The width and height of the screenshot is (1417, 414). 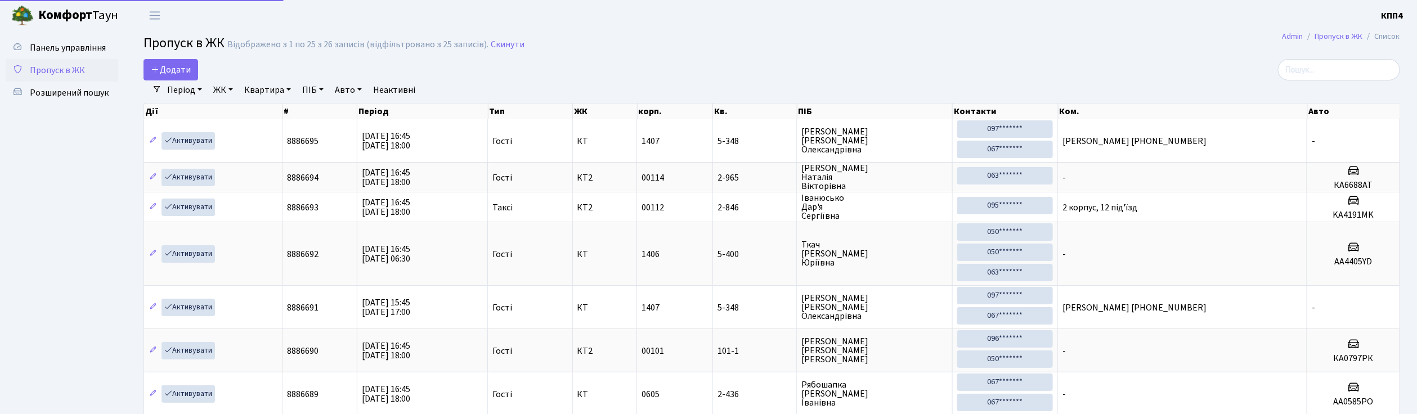 What do you see at coordinates (1341, 37) in the screenshot?
I see `nav: breadcrumb` at bounding box center [1341, 37].